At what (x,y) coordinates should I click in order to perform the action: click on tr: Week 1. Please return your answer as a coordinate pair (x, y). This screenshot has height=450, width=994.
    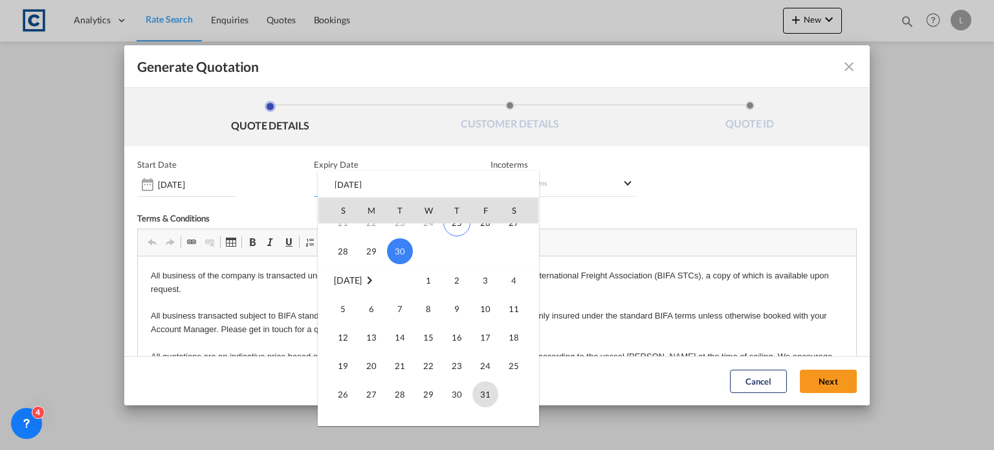
    Looking at the image, I should click on (429, 280).